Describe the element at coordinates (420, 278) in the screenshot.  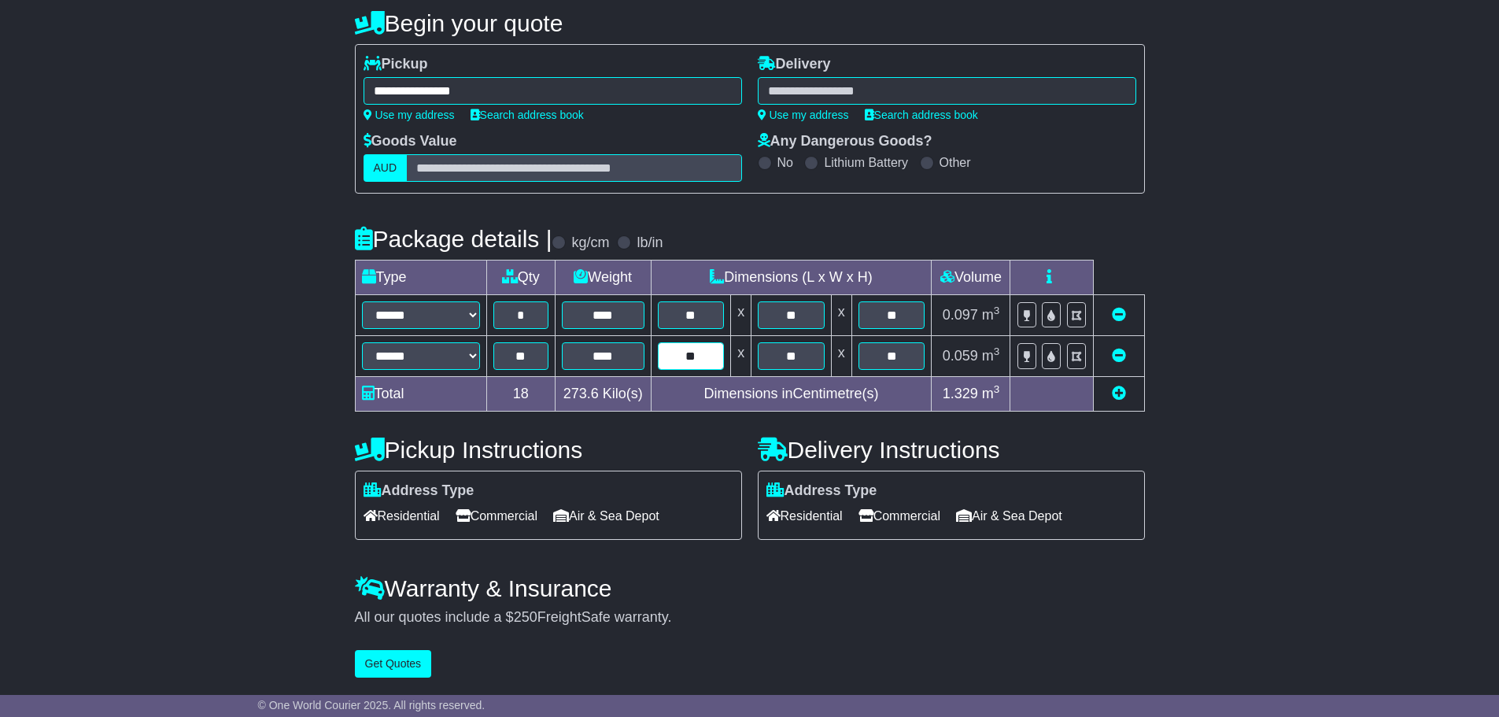
I see `td: Type` at that location.